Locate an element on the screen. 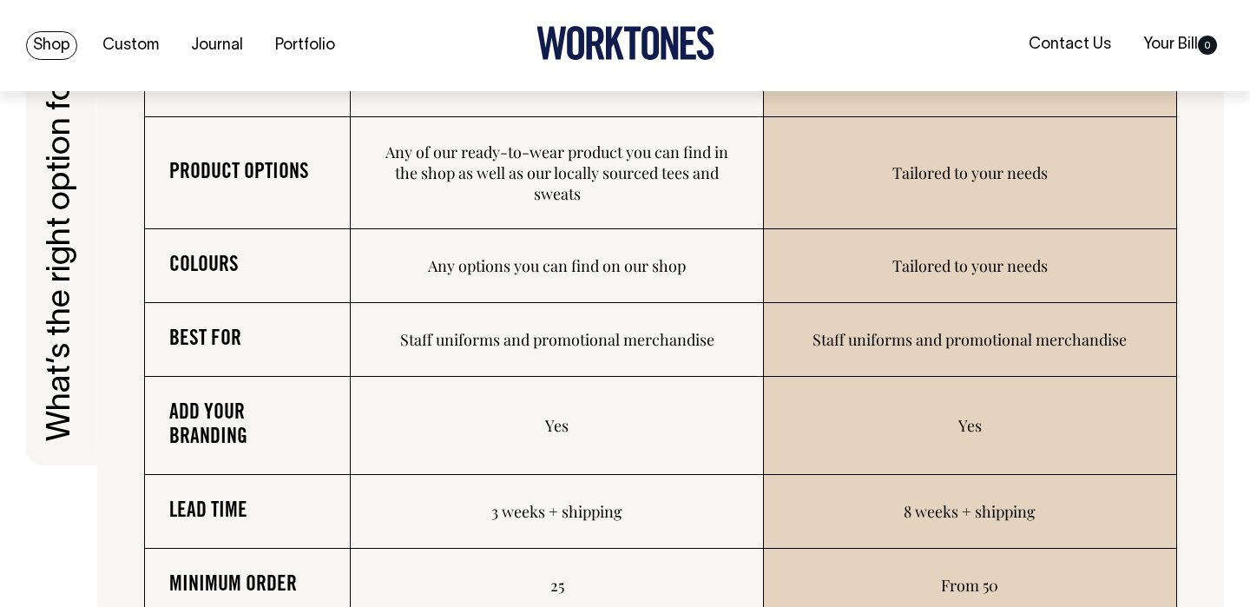 This screenshot has height=607, width=1250. td: Lead time is located at coordinates (248, 511).